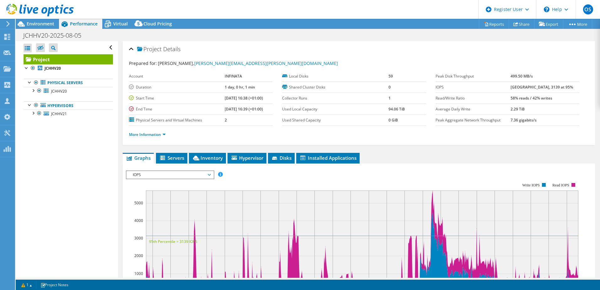 The image size is (600, 290). Describe the element at coordinates (172, 158) in the screenshot. I see `span: Servers` at that location.